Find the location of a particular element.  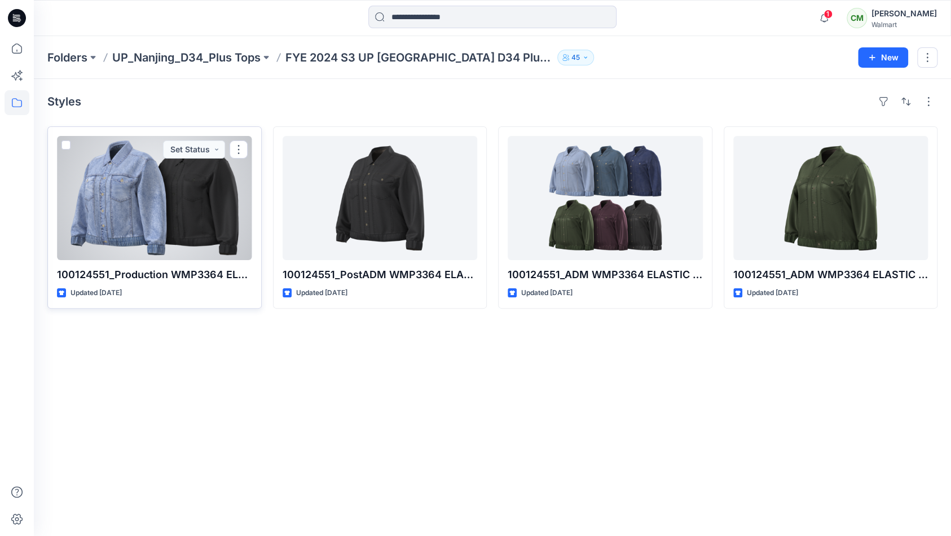

a: 100124551_Production WMP3364 ELASTIC TRUCKER JACKET is located at coordinates (155, 198).